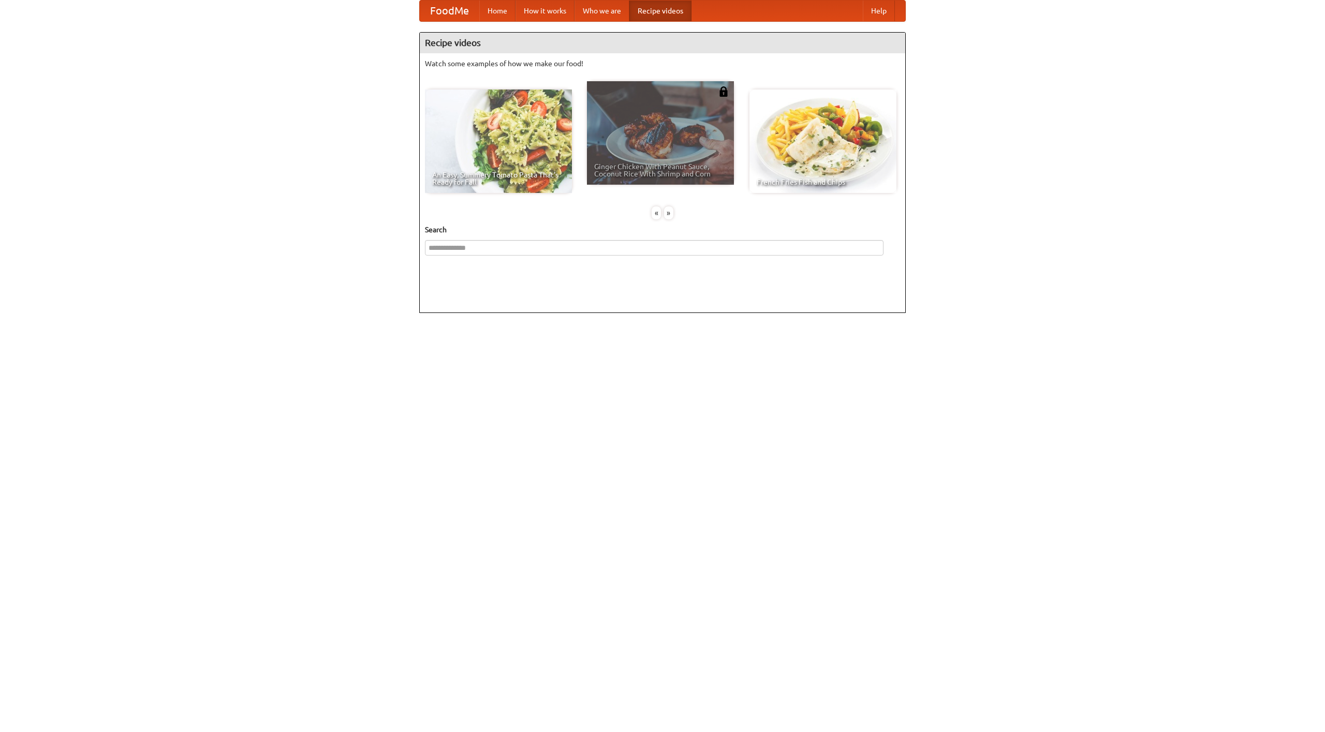  I want to click on a: Who we are, so click(602, 11).